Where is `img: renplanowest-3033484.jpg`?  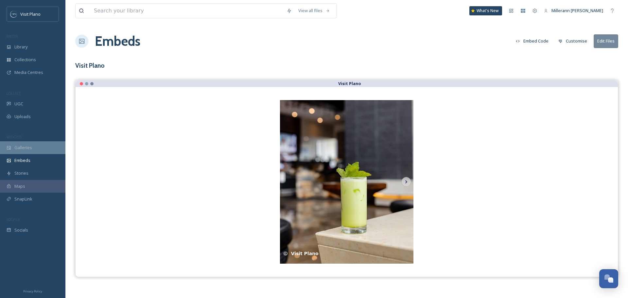
img: renplanowest-3033484.jpg is located at coordinates (346, 183).